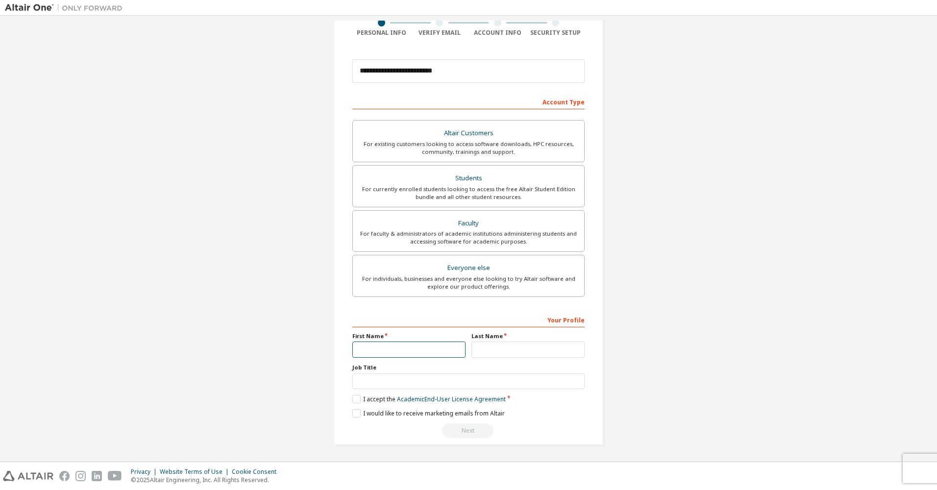 The image size is (937, 490). Describe the element at coordinates (497, 33) in the screenshot. I see `div: Account Info` at that location.